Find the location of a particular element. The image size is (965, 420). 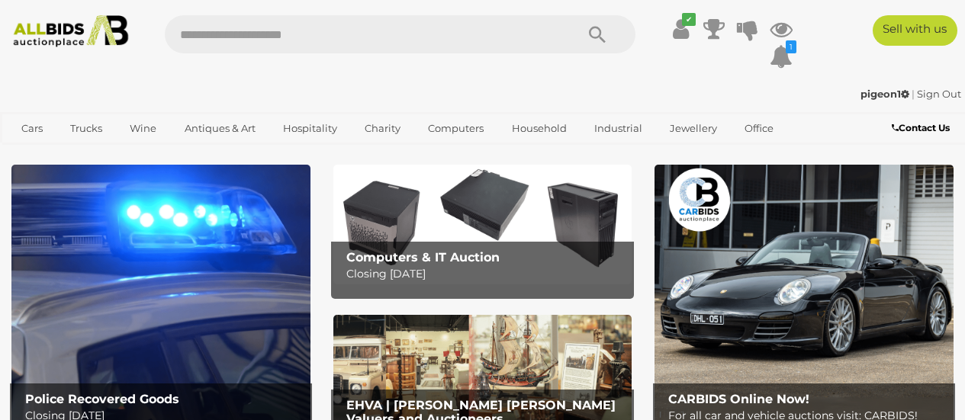

a: Charity is located at coordinates (382, 128).